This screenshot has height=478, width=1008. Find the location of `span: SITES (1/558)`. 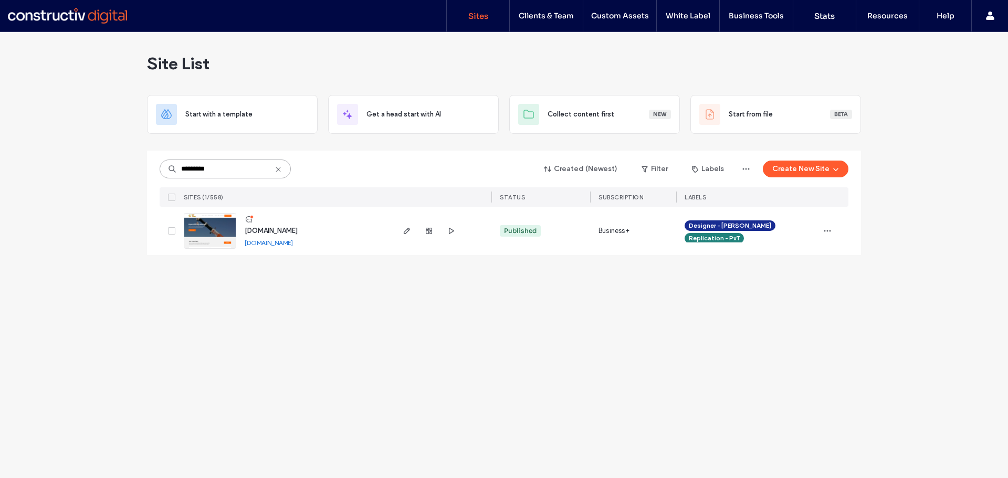

span: SITES (1/558) is located at coordinates (204, 197).